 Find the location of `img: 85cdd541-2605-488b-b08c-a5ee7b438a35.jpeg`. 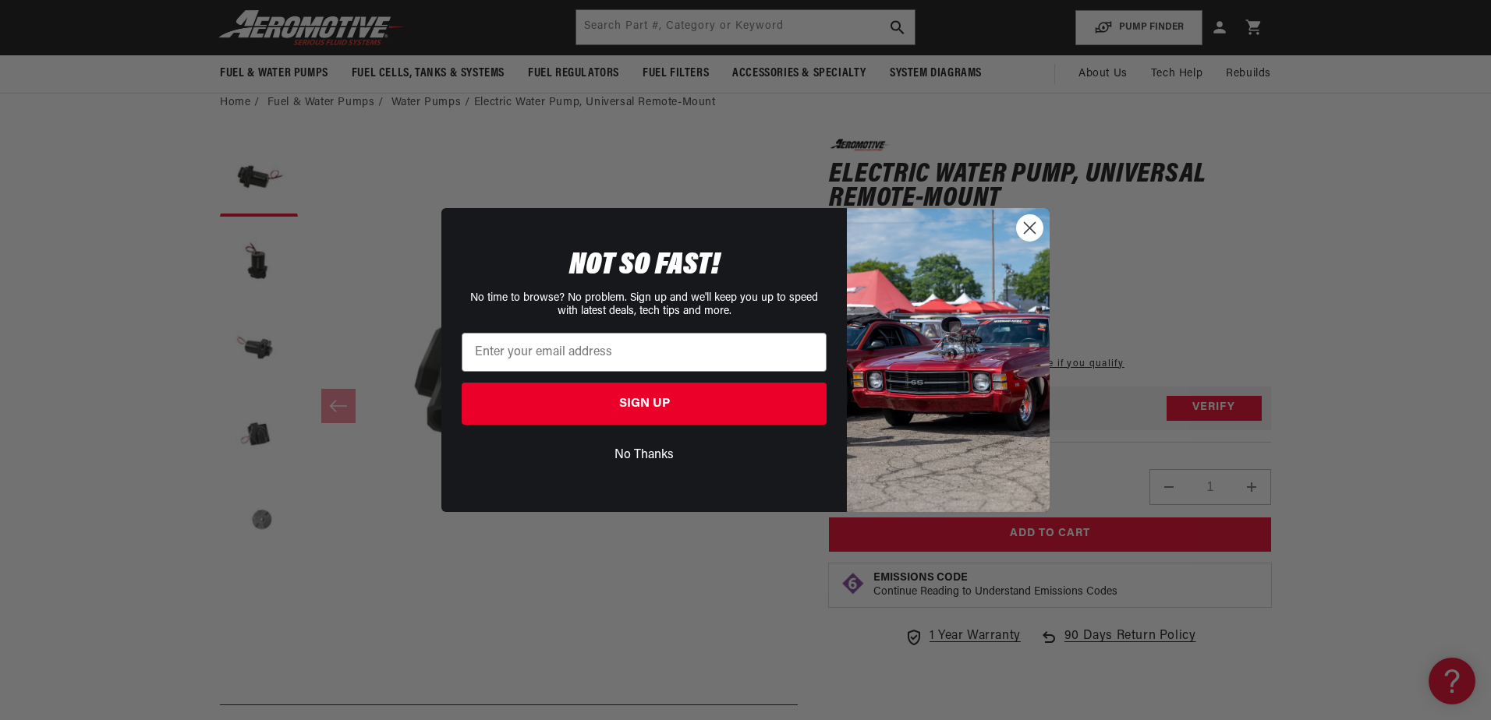

img: 85cdd541-2605-488b-b08c-a5ee7b438a35.jpeg is located at coordinates (948, 360).